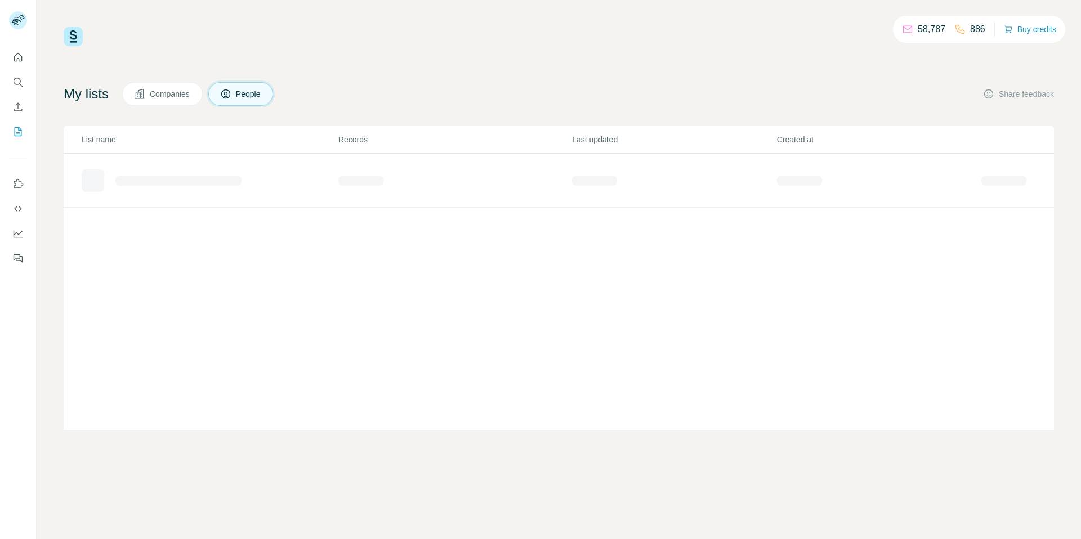 The image size is (1081, 539). What do you see at coordinates (1018, 94) in the screenshot?
I see `button: Share feedback` at bounding box center [1018, 94].